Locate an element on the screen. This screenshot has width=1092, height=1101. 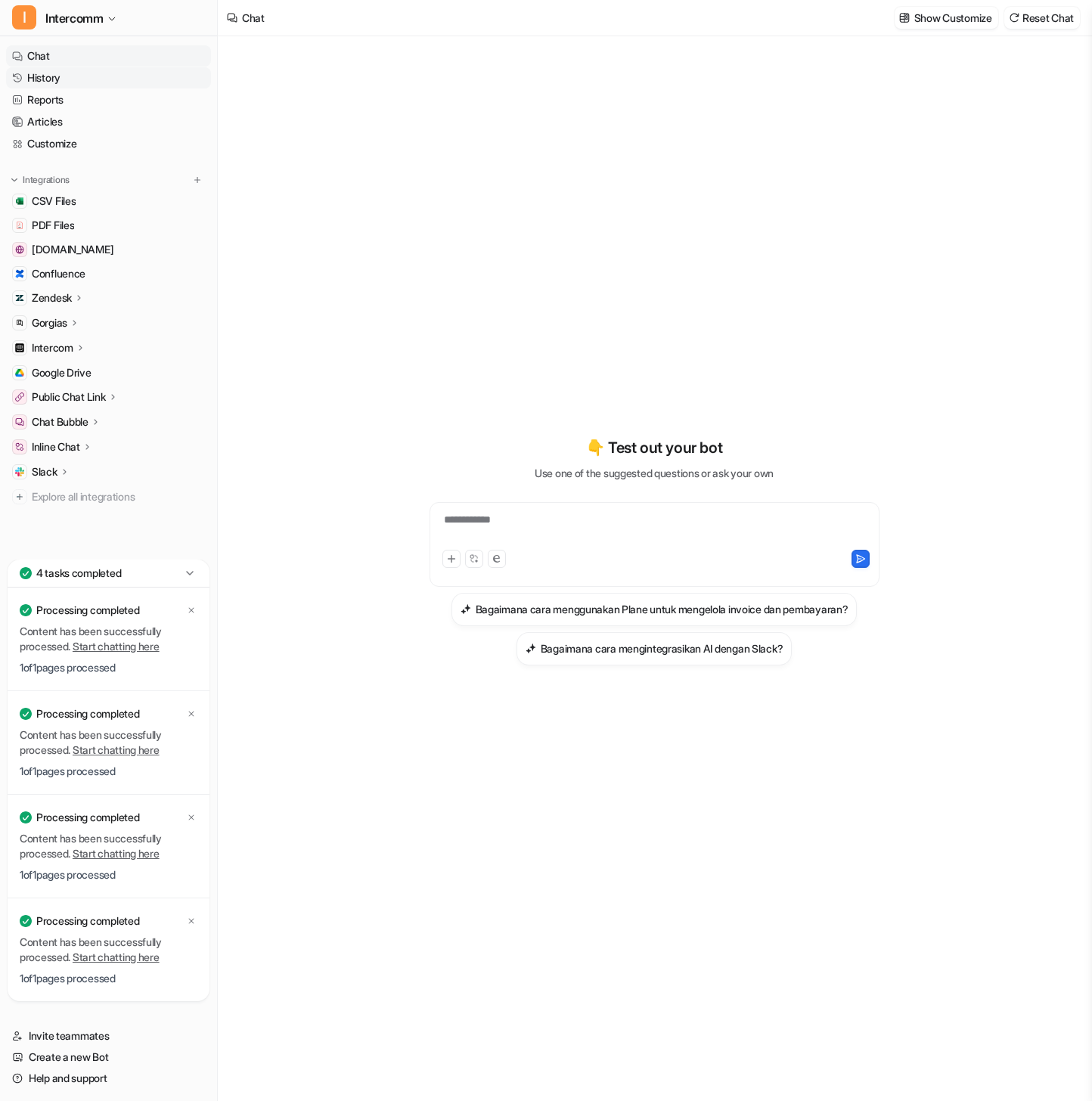
p: 👇 Test out your bot is located at coordinates (654, 448).